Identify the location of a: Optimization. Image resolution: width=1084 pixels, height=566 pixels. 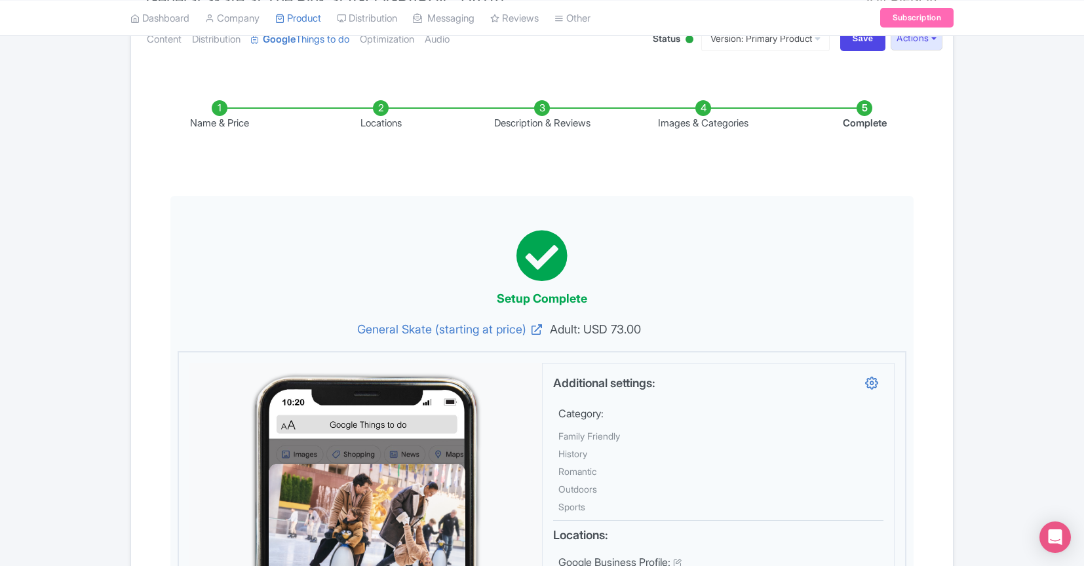
(387, 39).